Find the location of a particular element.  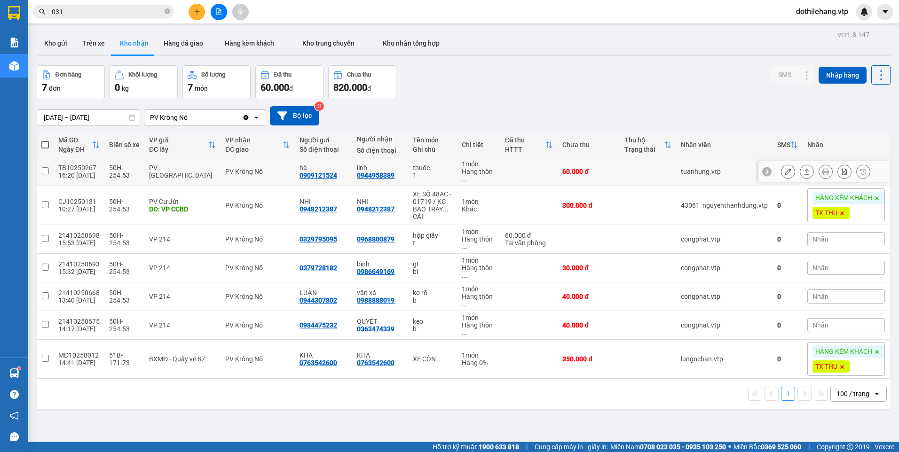

span: question-circle is located at coordinates (14, 395).